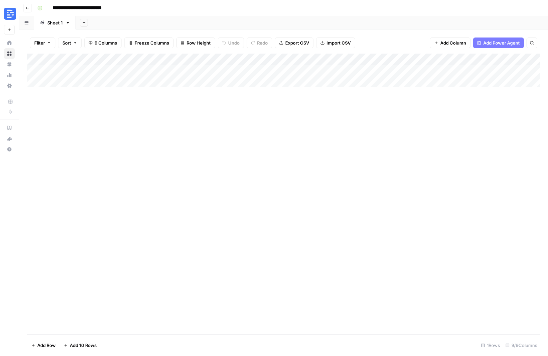 This screenshot has height=356, width=548. Describe the element at coordinates (262, 43) in the screenshot. I see `span: Redo` at that location.